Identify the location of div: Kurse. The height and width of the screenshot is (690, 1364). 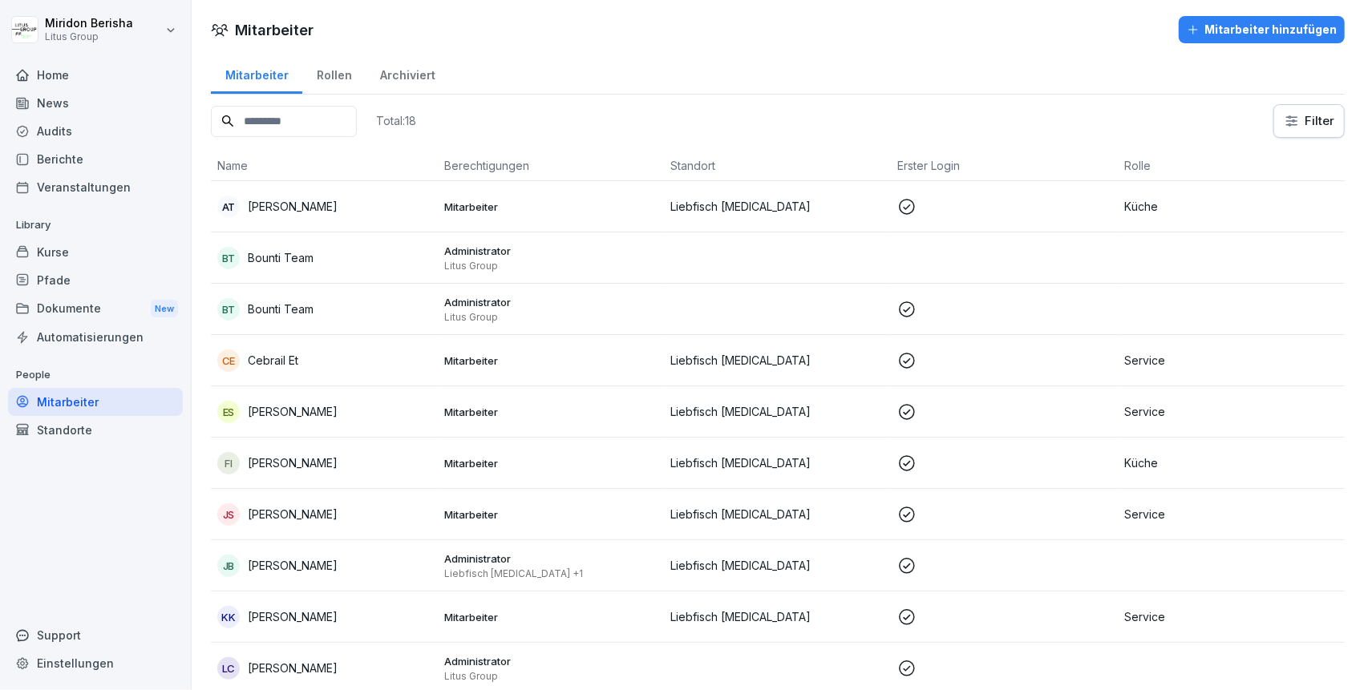
(95, 252).